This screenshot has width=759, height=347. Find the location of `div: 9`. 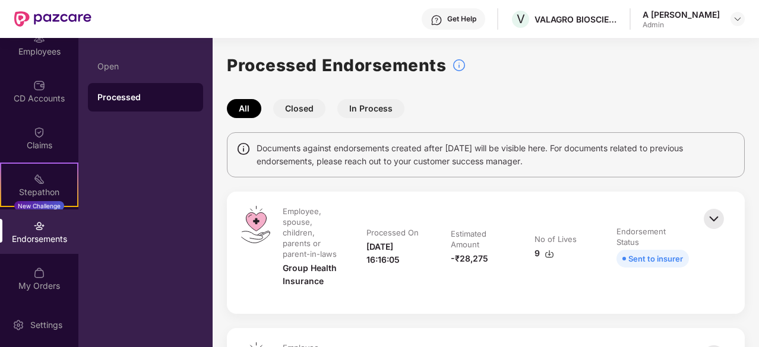

div: 9 is located at coordinates (544, 254).